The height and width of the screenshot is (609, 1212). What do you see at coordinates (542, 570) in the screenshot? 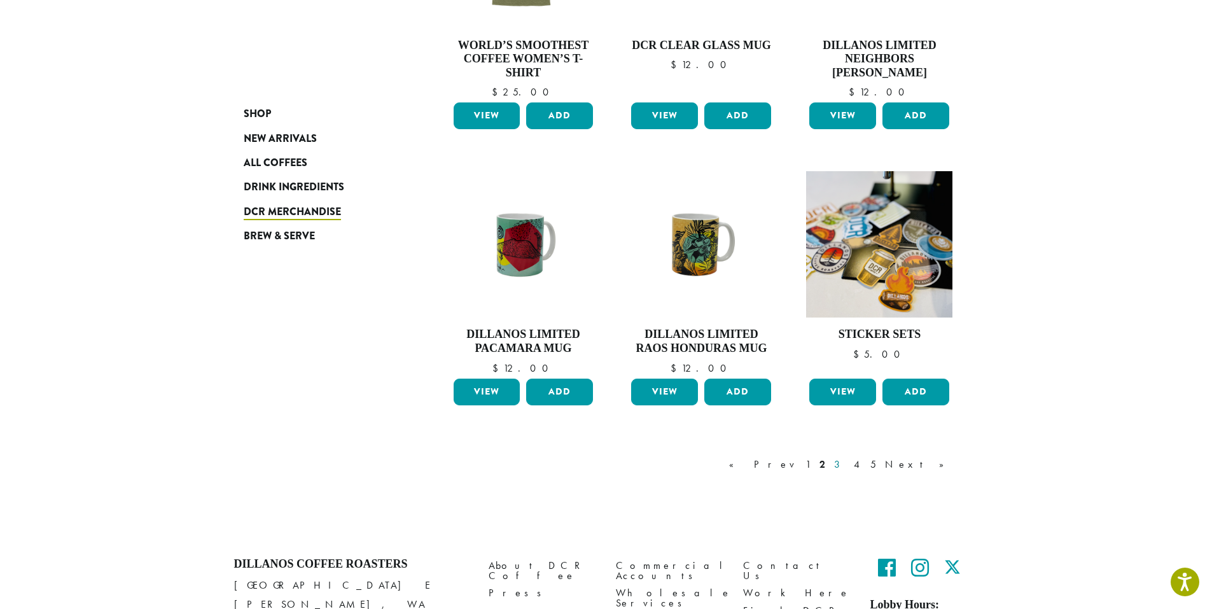
I see `a: About DCR Coffee` at bounding box center [542, 570].